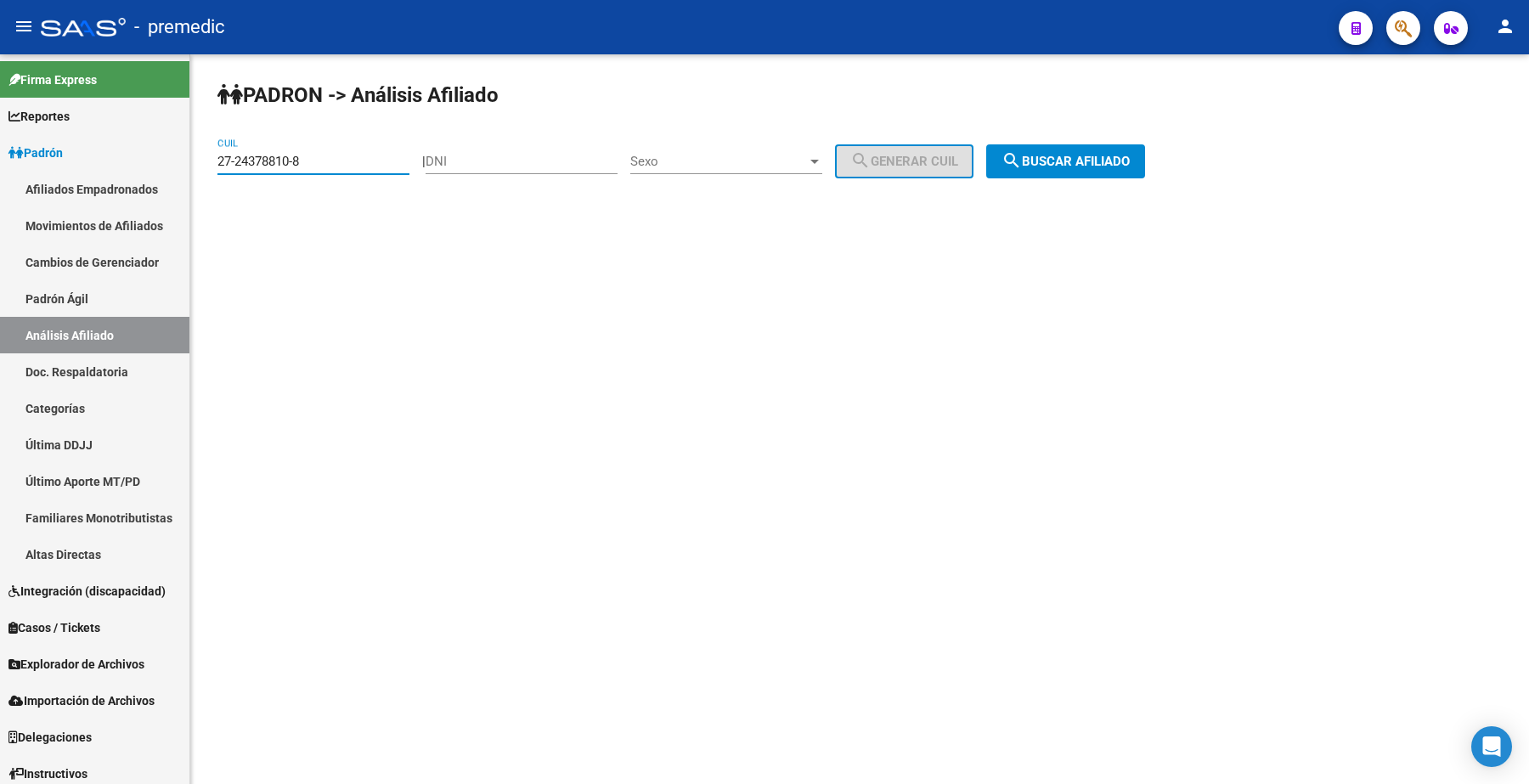  Describe the element at coordinates (1505, 26) in the screenshot. I see `mat-icon: person` at that location.